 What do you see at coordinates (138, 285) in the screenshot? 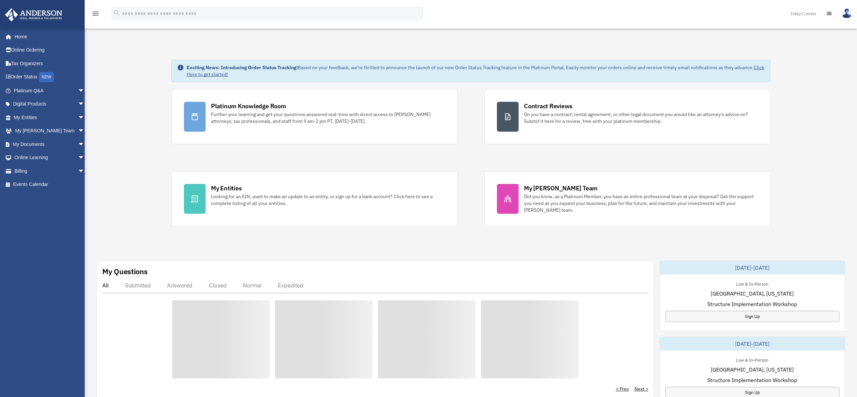
I see `div: Submitted` at bounding box center [138, 285].